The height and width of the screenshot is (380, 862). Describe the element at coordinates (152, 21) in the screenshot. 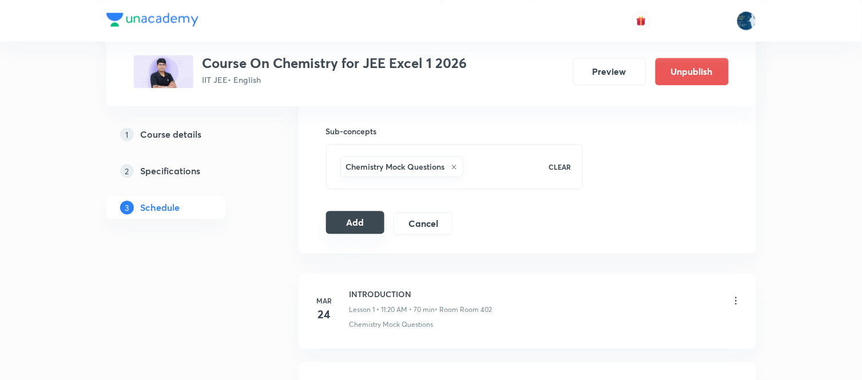

I see `a: Company Logo` at that location.